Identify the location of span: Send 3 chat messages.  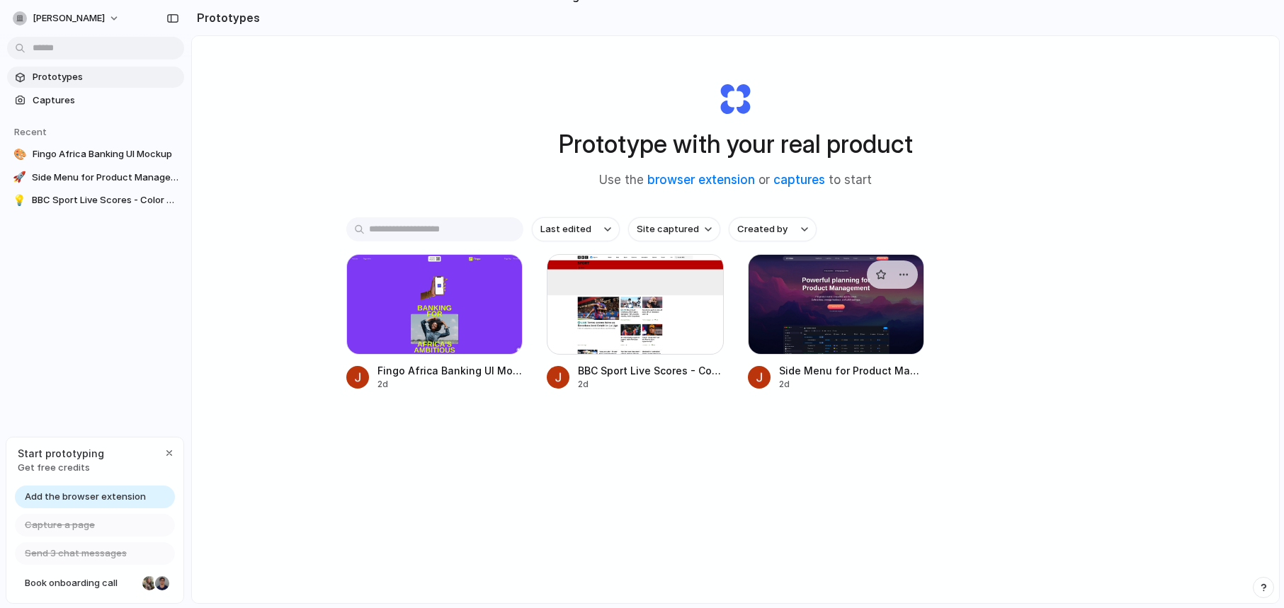
(76, 554).